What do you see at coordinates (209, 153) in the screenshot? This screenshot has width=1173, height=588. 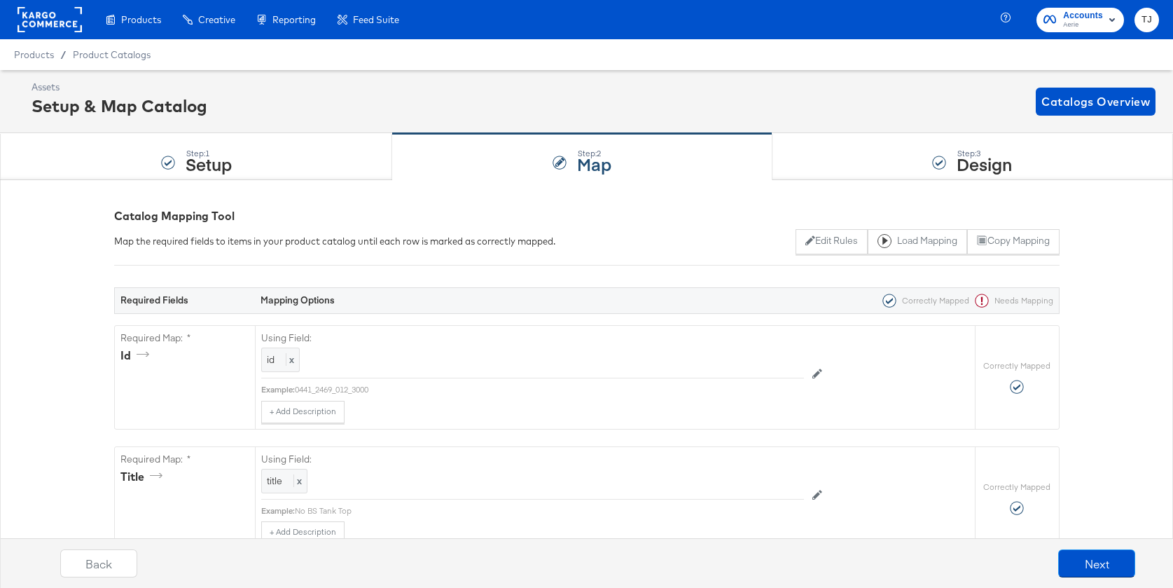 I see `div: Step: 1` at bounding box center [209, 153].